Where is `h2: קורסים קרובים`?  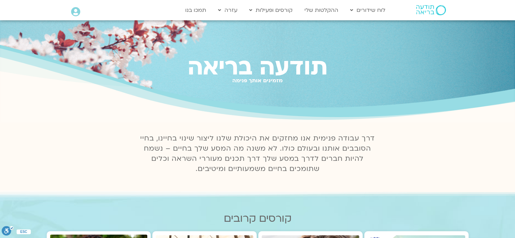 h2: קורסים קרובים is located at coordinates (258, 218).